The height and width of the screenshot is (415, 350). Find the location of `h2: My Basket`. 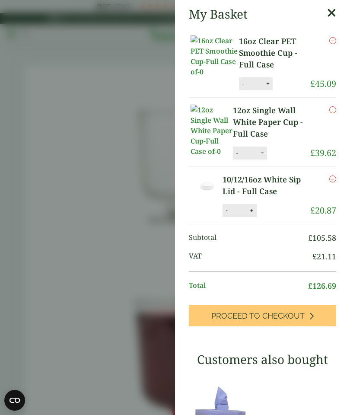

h2: My Basket is located at coordinates (218, 14).